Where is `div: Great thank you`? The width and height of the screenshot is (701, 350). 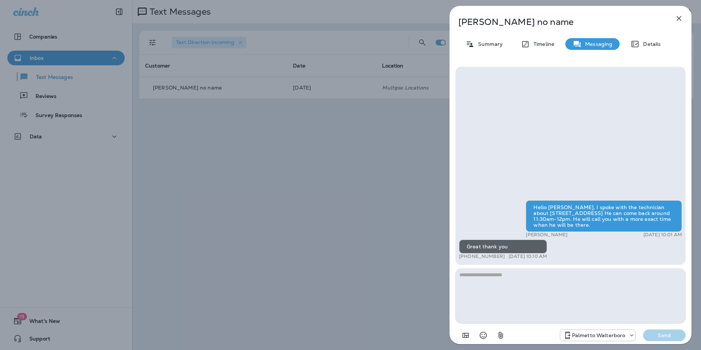
div: Great thank you is located at coordinates (503, 246).